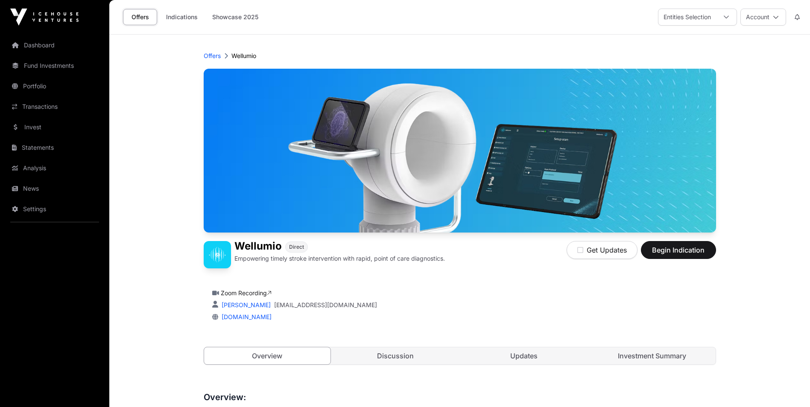 Image resolution: width=810 pixels, height=407 pixels. I want to click on a: Overview, so click(267, 356).